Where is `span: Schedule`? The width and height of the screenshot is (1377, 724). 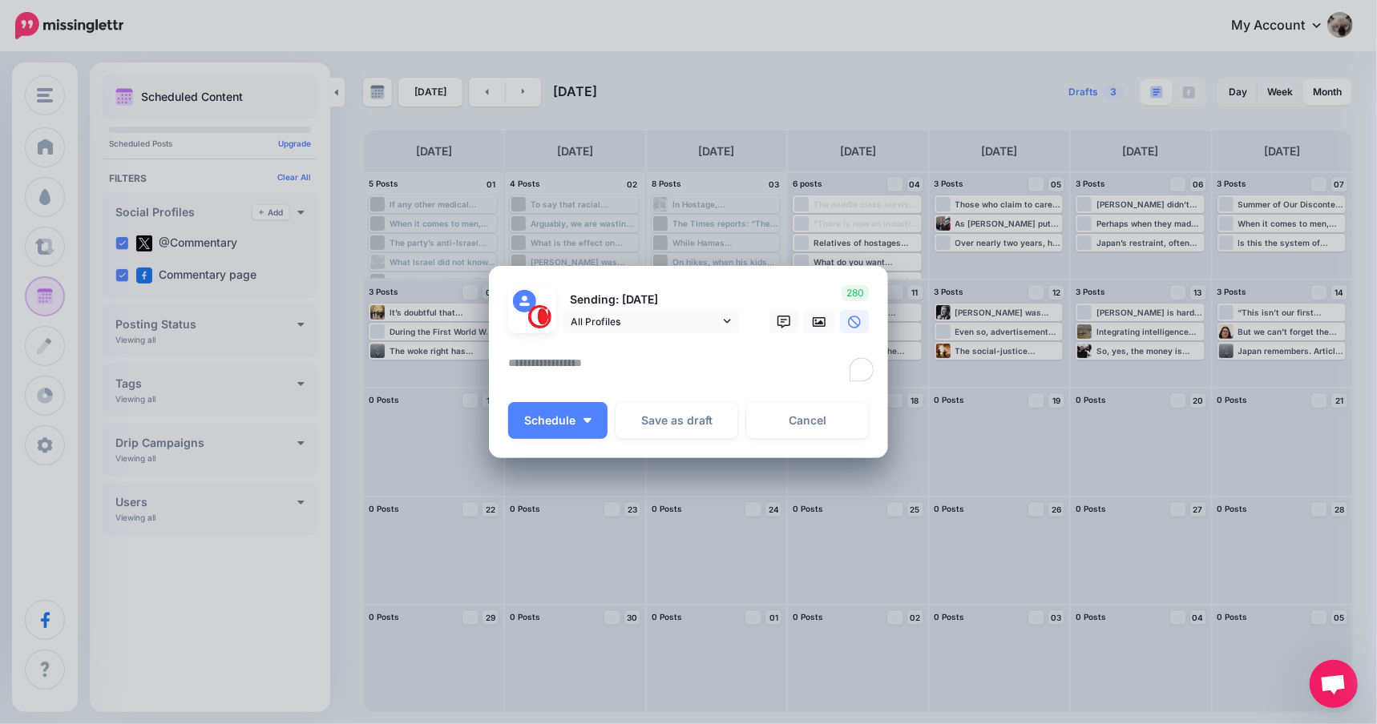 span: Schedule is located at coordinates (550, 421).